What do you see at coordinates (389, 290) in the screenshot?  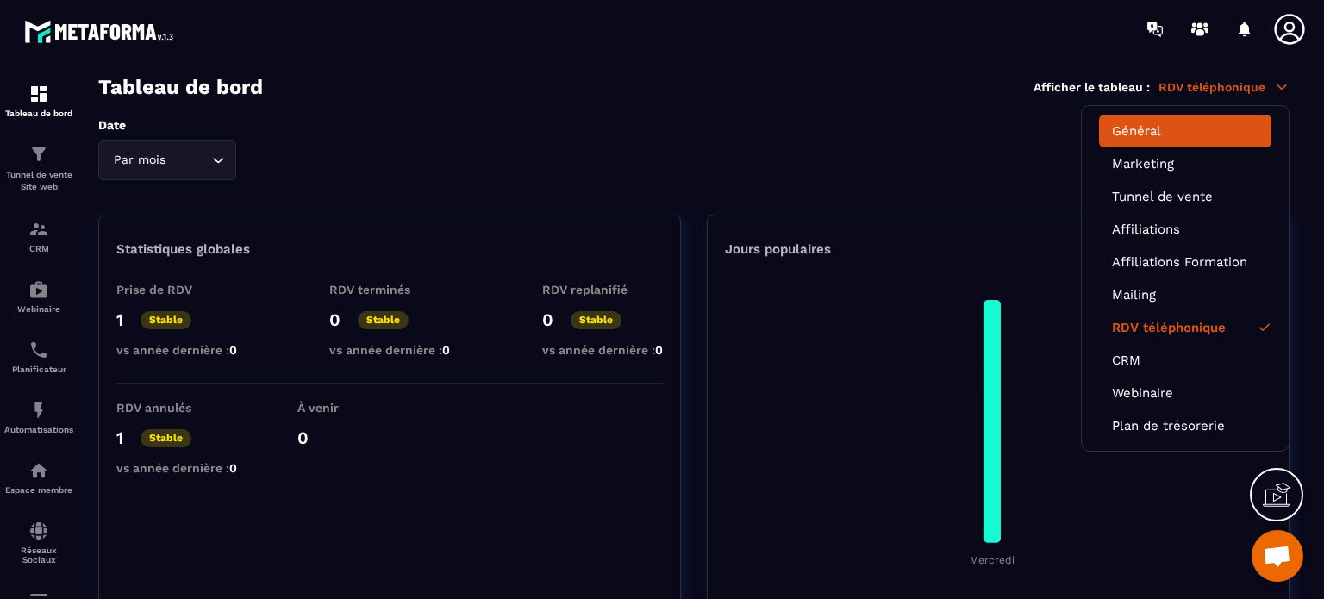 I see `p: RDV terminés` at bounding box center [389, 290].